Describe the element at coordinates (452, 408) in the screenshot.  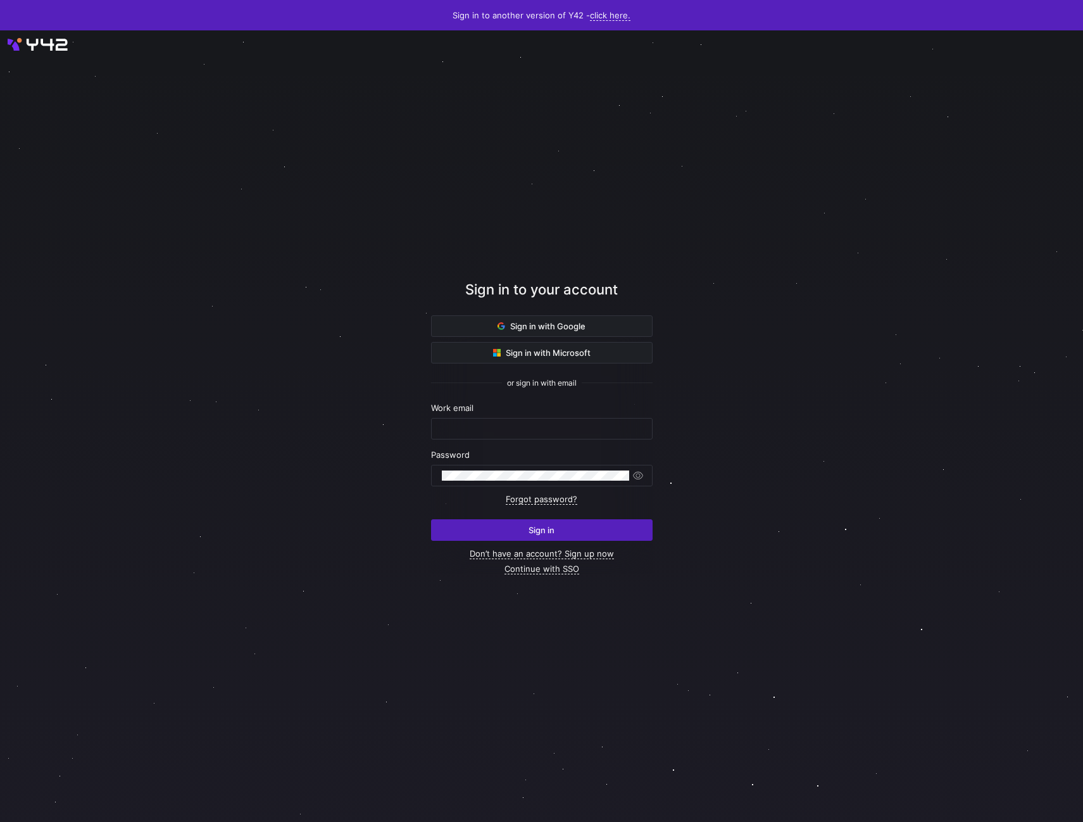
I see `span: Work email` at that location.